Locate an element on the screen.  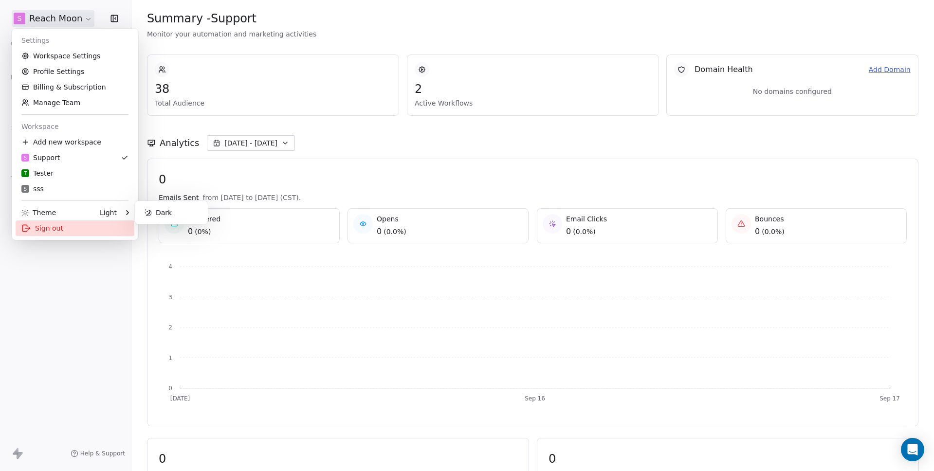
div: Tester is located at coordinates (37, 173).